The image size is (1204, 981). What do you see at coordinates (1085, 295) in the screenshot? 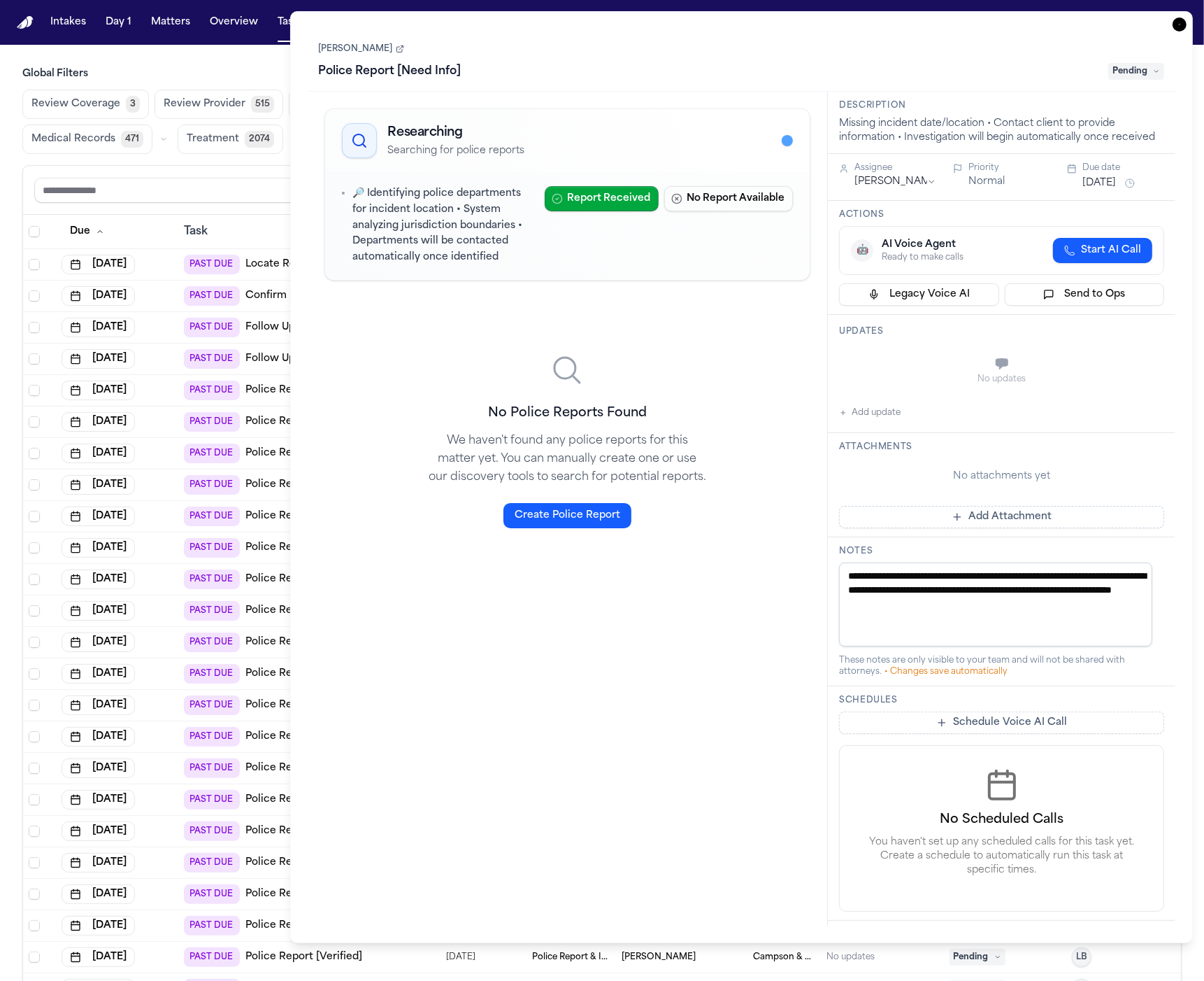
I see `button: Send to Ops` at bounding box center [1085, 295].